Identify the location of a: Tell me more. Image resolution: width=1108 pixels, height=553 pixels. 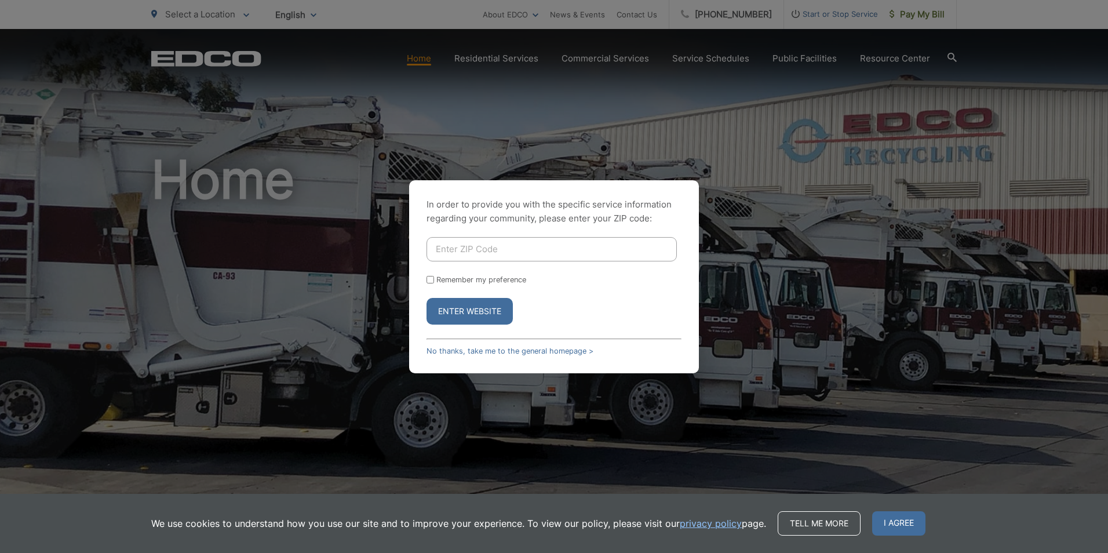
(819, 523).